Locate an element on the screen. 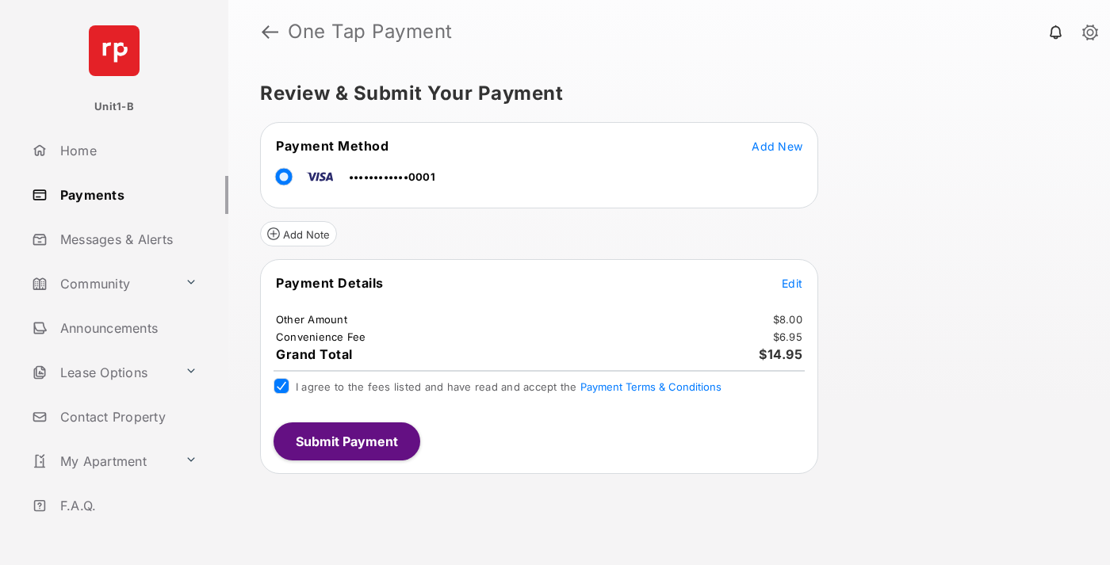  button: Submit Payment is located at coordinates (347, 442).